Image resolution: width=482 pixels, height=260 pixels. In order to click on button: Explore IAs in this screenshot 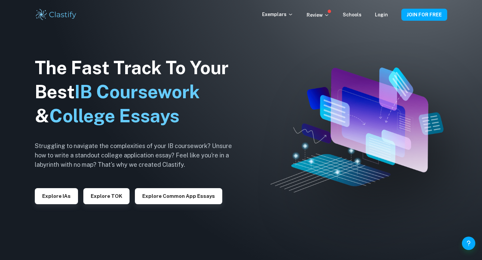, I will do `click(56, 196)`.